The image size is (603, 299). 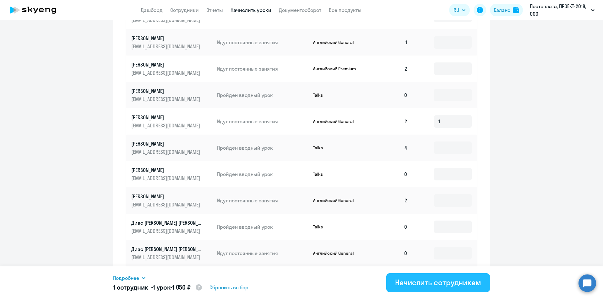 What do you see at coordinates (251, 10) in the screenshot?
I see `a: Начислить уроки` at bounding box center [251, 10].